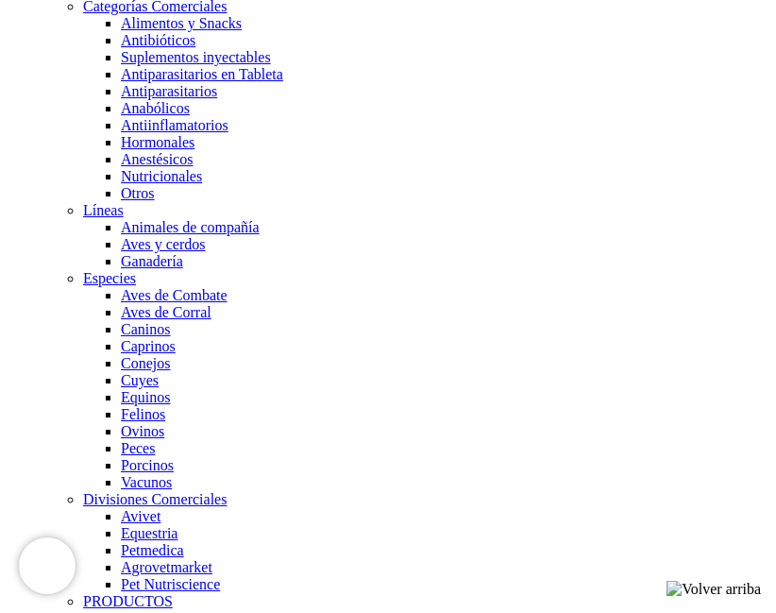 The height and width of the screenshot is (613, 776). I want to click on a: Ganadería, so click(152, 261).